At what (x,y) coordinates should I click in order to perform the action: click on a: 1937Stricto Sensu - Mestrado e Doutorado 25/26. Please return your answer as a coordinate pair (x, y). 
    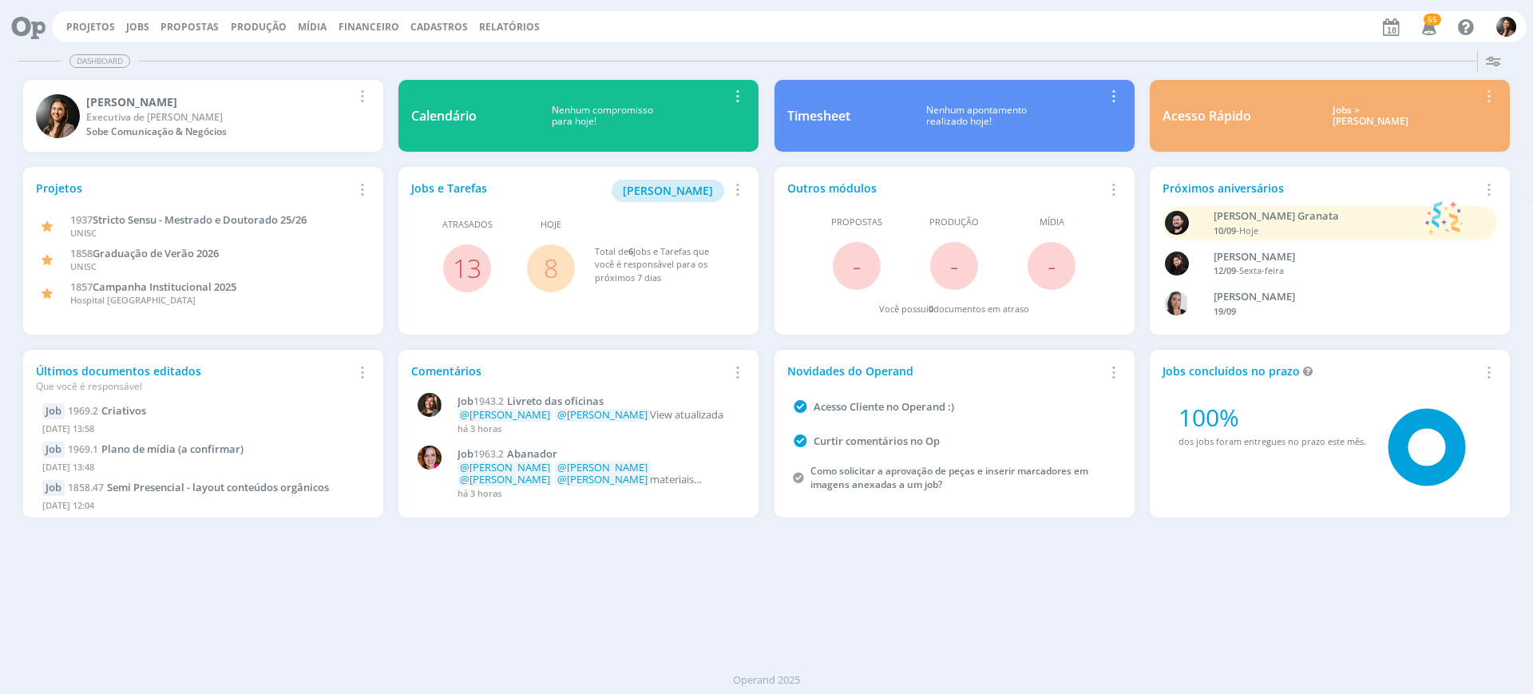
    Looking at the image, I should click on (188, 219).